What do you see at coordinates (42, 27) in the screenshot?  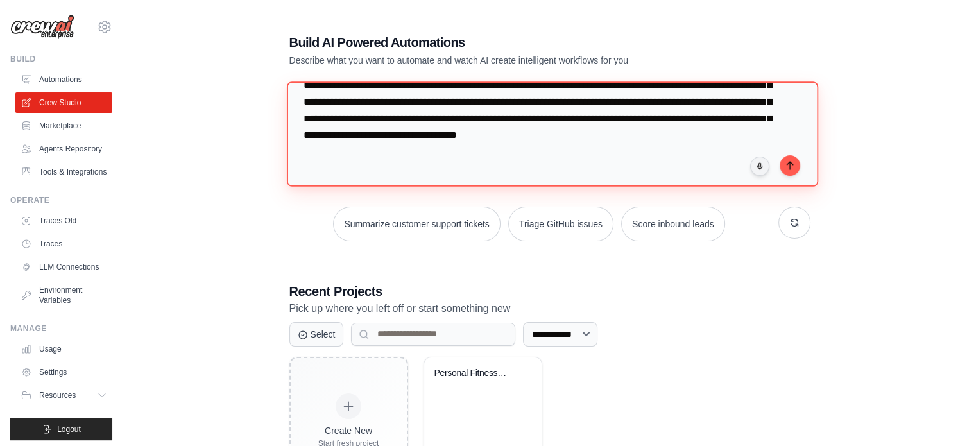 I see `img: Logo` at bounding box center [42, 27].